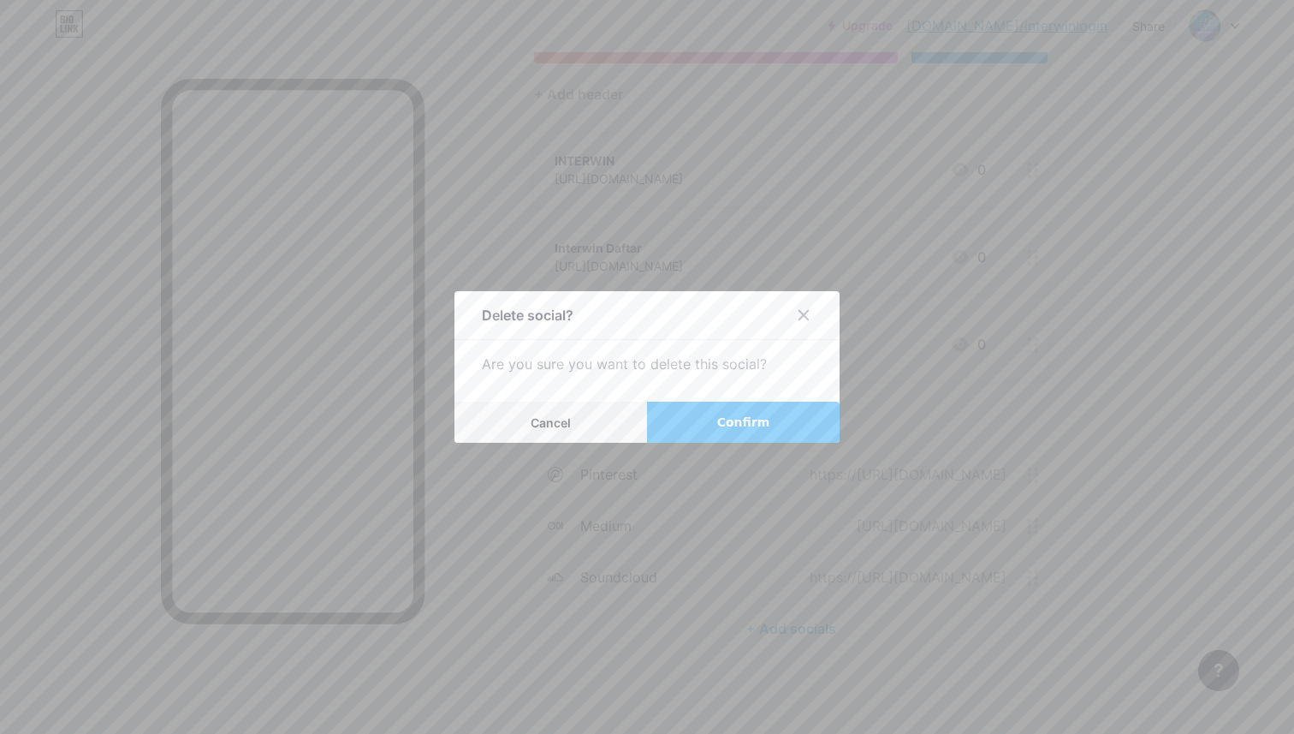  What do you see at coordinates (743, 422) in the screenshot?
I see `button: Confirm` at bounding box center [743, 422].